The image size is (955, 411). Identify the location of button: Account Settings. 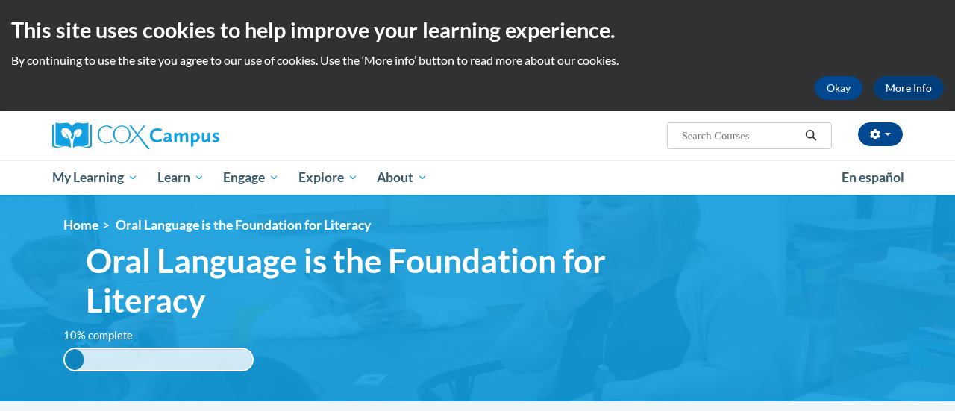
(881, 134).